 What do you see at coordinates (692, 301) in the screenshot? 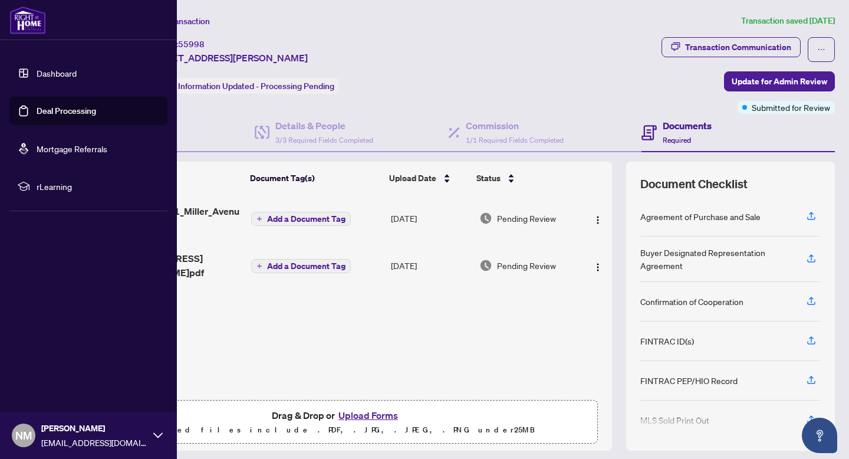
I see `div: Confirmation of Cooperation` at bounding box center [692, 301].